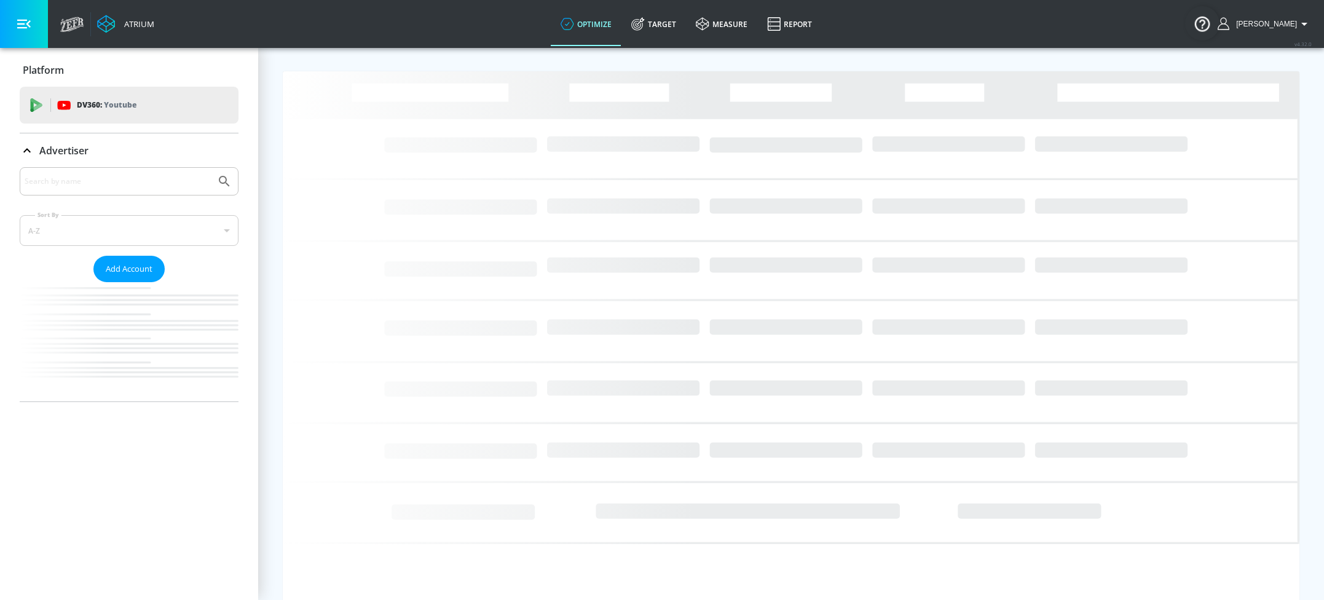 This screenshot has height=600, width=1324. What do you see at coordinates (1202, 23) in the screenshot?
I see `button: Open Resource Center` at bounding box center [1202, 23].